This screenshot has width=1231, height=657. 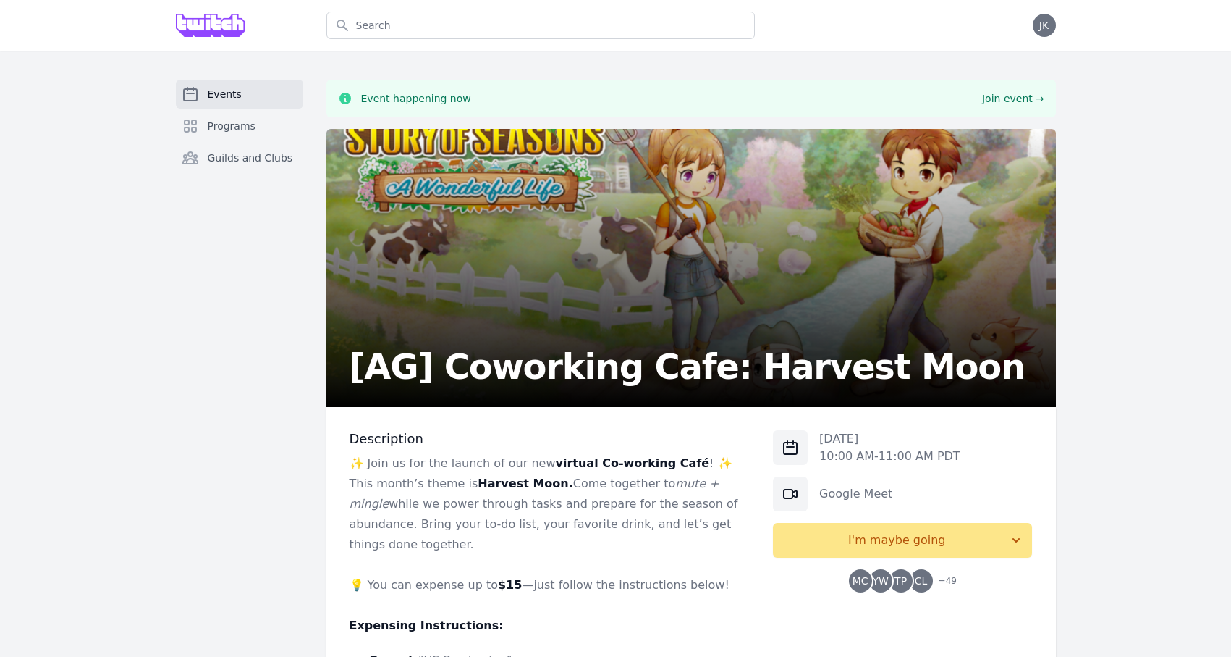 I want to click on span: CL, so click(x=922, y=581).